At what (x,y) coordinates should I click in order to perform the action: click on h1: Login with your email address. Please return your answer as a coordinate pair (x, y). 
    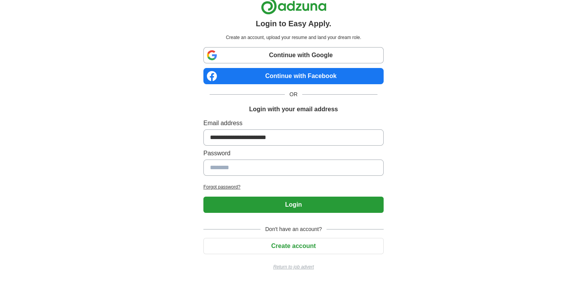
    Looking at the image, I should click on (293, 109).